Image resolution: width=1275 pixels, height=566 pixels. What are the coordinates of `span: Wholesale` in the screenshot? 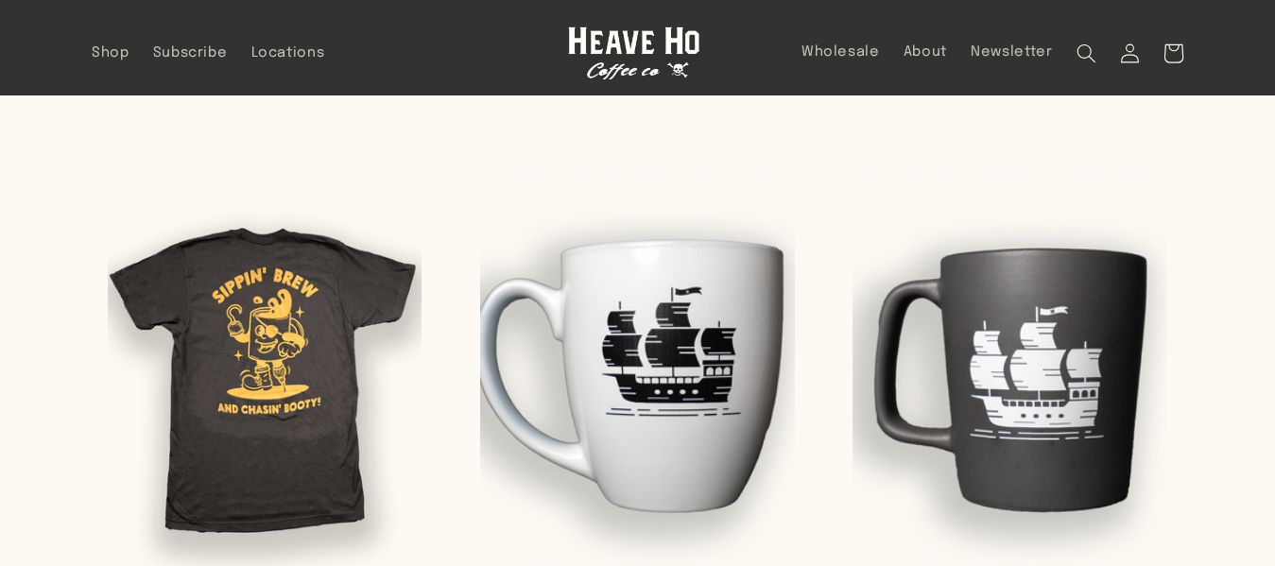 It's located at (841, 52).